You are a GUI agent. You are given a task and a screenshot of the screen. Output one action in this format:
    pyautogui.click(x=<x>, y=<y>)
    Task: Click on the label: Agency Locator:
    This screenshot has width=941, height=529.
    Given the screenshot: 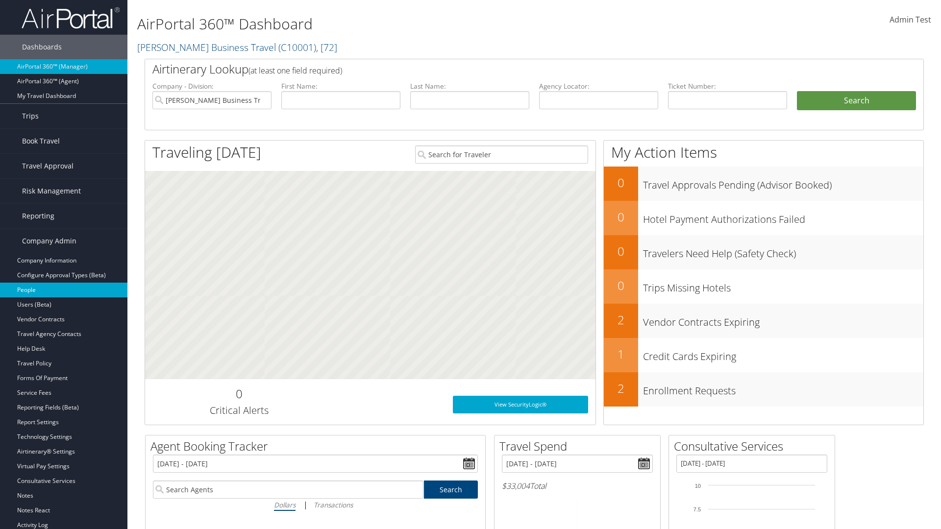 What is the action you would take?
    pyautogui.click(x=598, y=86)
    